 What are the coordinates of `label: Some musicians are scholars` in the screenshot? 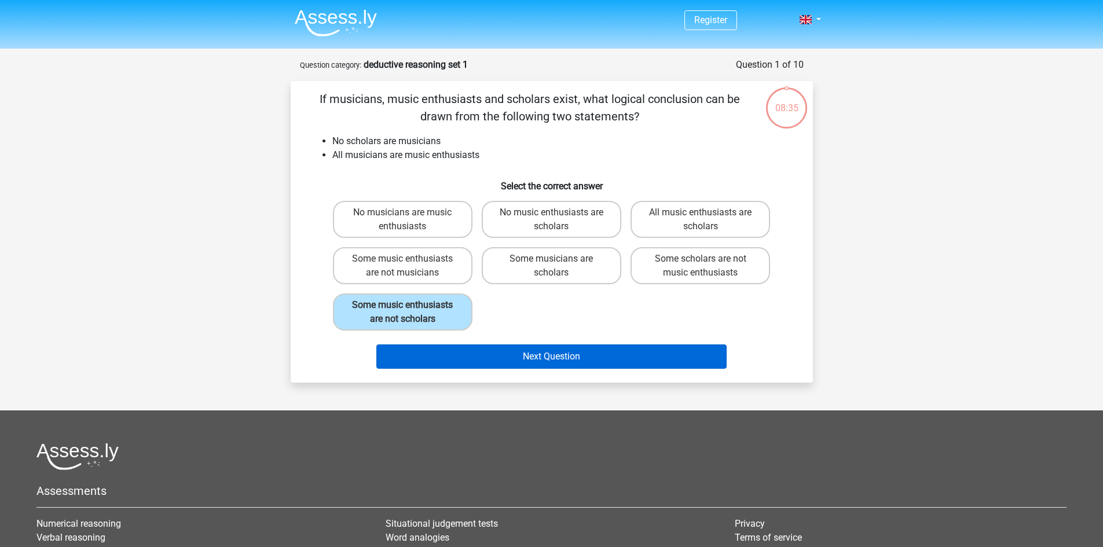 It's located at (551, 266).